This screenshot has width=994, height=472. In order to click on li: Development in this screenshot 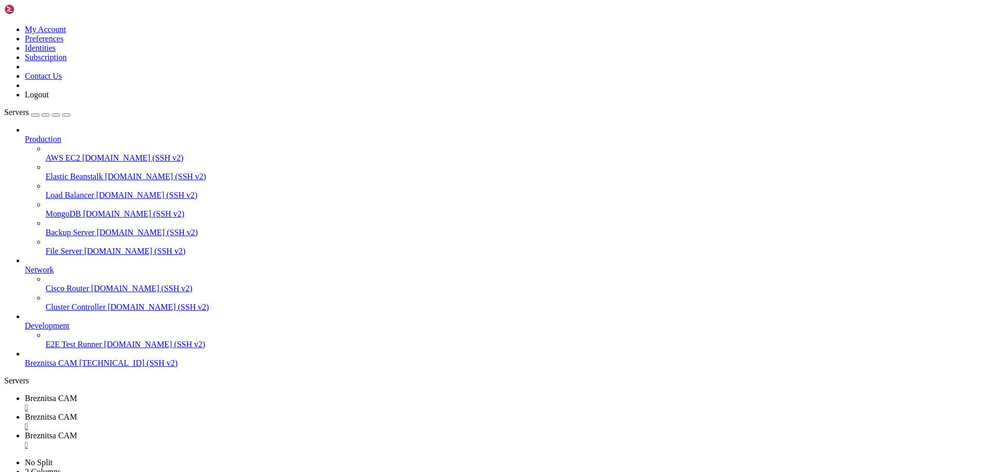, I will do `click(507, 330)`.